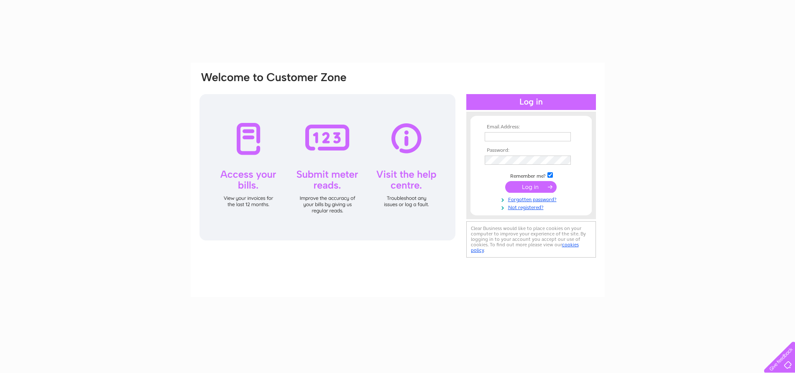 This screenshot has width=795, height=373. What do you see at coordinates (531, 175) in the screenshot?
I see `td: Remember me?` at bounding box center [531, 175].